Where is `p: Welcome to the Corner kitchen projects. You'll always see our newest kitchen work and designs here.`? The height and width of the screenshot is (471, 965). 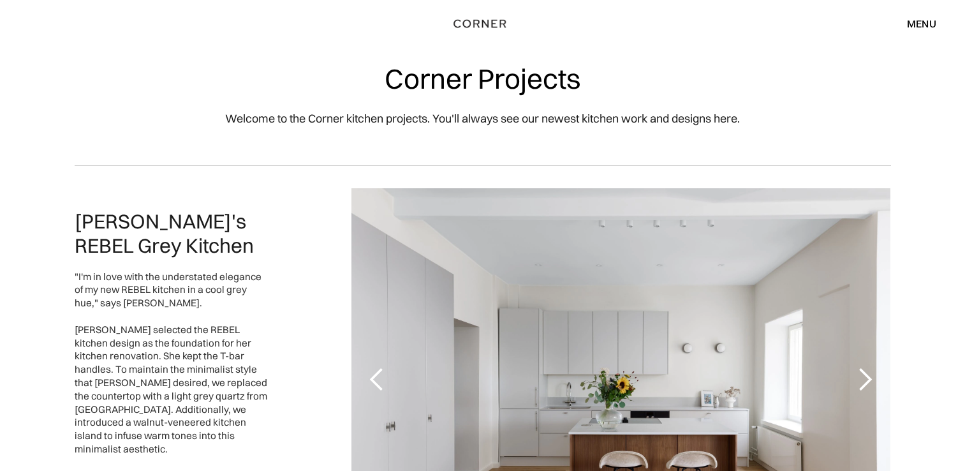
p: Welcome to the Corner kitchen projects. You'll always see our newest kitchen work and designs here. is located at coordinates (482, 118).